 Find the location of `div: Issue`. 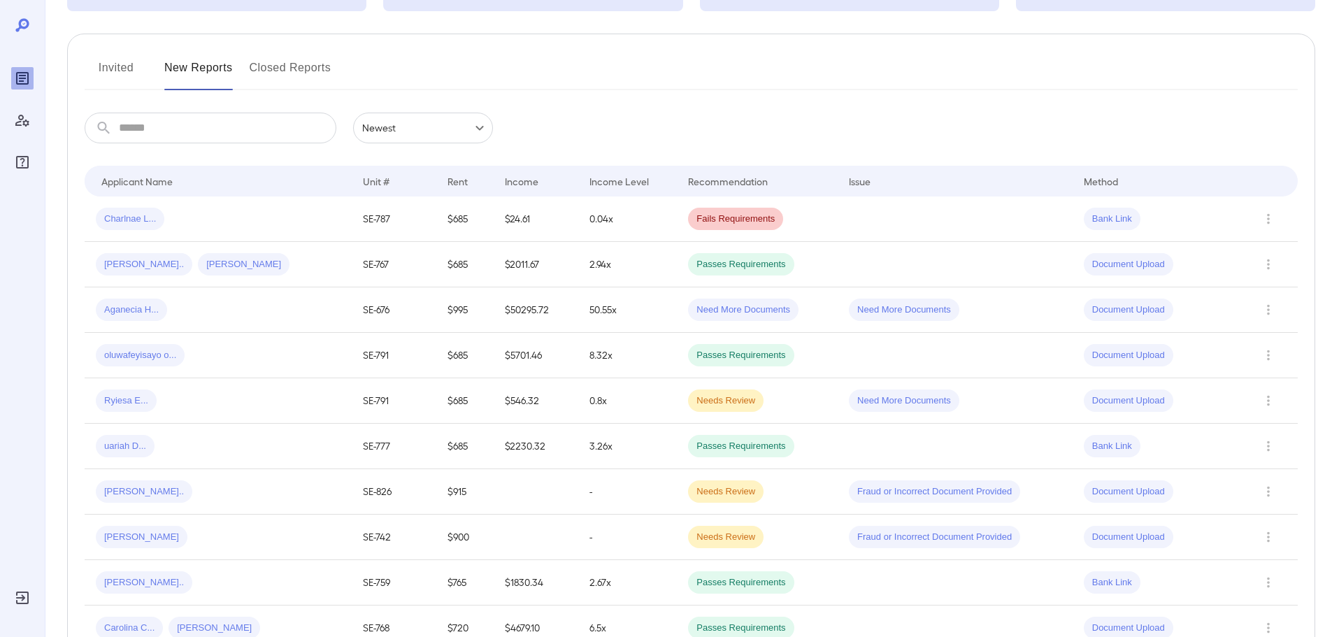

div: Issue is located at coordinates (860, 181).